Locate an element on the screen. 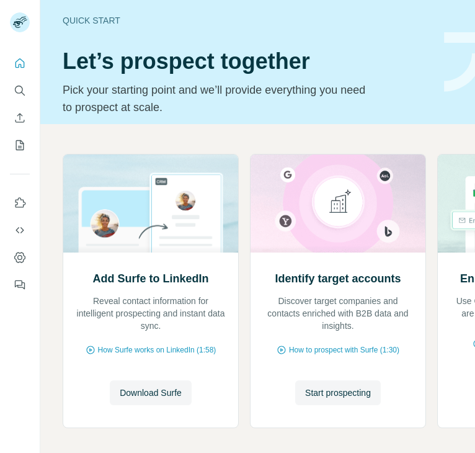 The height and width of the screenshot is (453, 475). span: Download Surfe is located at coordinates (151, 393).